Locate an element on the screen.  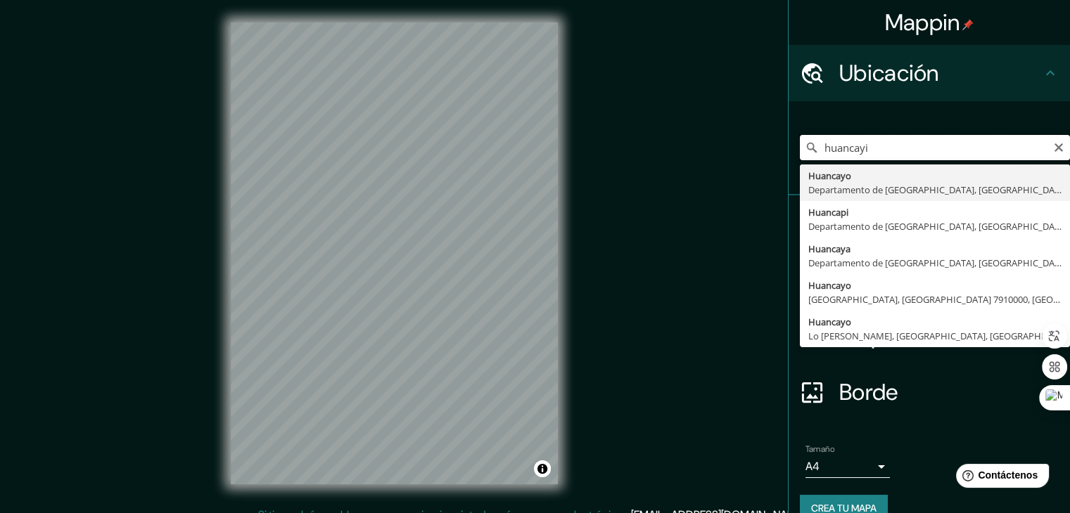
font: Ubicación is located at coordinates (889, 73).